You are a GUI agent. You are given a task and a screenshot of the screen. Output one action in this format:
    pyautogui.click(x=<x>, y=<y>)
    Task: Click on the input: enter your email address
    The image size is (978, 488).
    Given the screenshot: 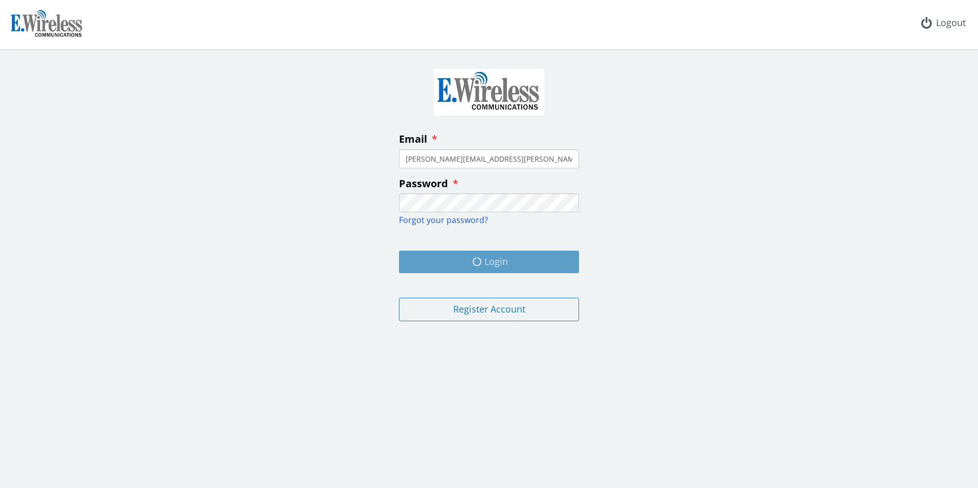 What is the action you would take?
    pyautogui.click(x=489, y=159)
    